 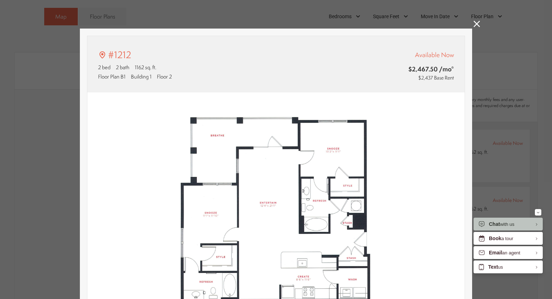 What do you see at coordinates (112, 76) in the screenshot?
I see `span: Floor Plan B1` at bounding box center [112, 76].